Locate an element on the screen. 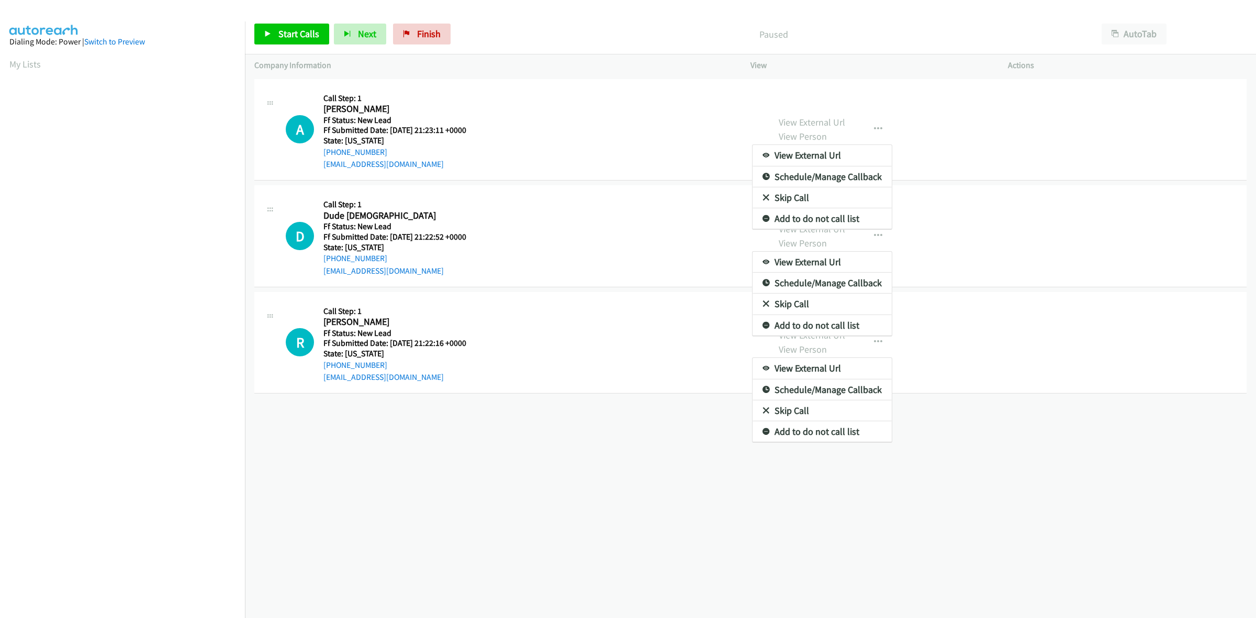  a: My Lists is located at coordinates (25, 64).